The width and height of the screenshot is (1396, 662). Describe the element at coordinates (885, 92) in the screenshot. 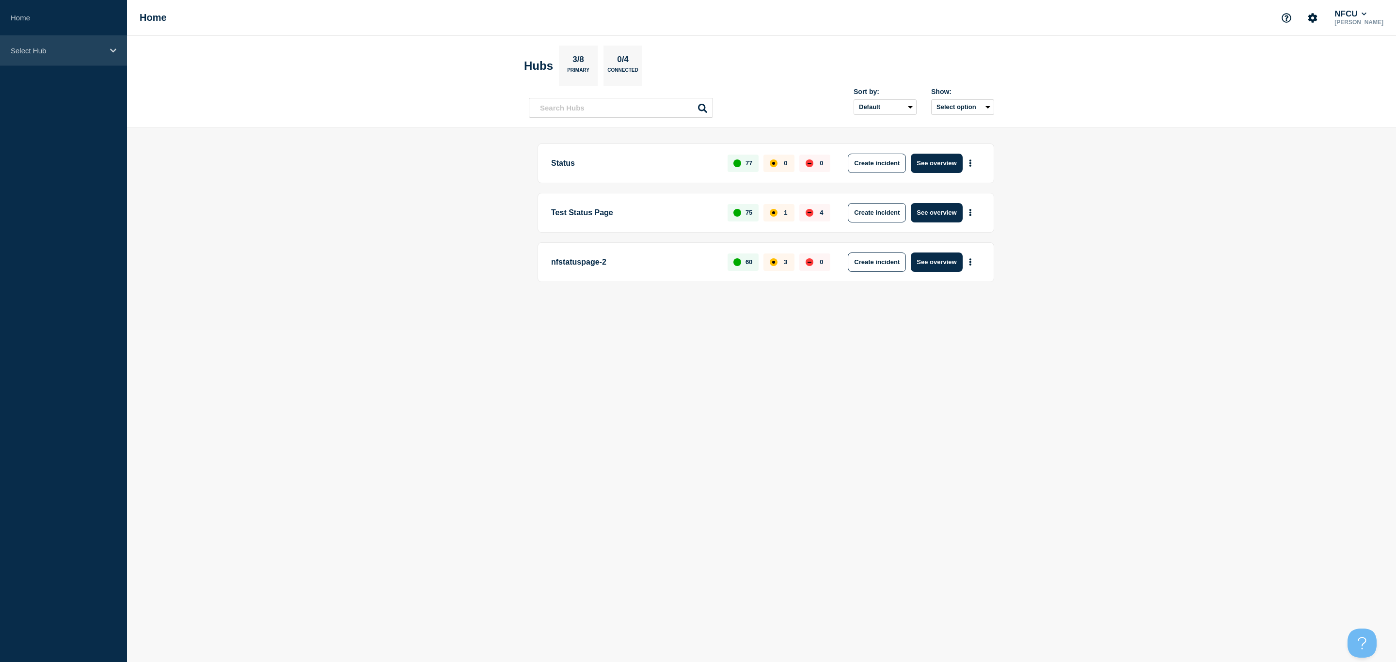

I see `div: Sort by:` at that location.